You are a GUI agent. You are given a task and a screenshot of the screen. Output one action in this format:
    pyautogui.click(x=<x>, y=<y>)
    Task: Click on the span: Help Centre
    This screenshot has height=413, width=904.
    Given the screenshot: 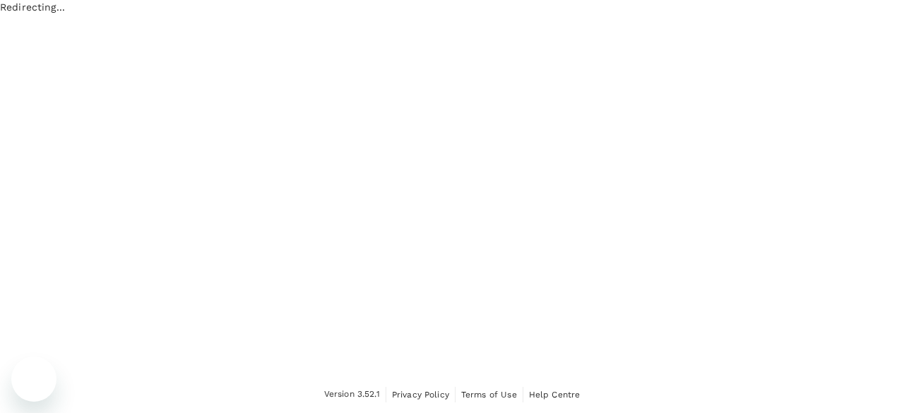 What is the action you would take?
    pyautogui.click(x=554, y=395)
    